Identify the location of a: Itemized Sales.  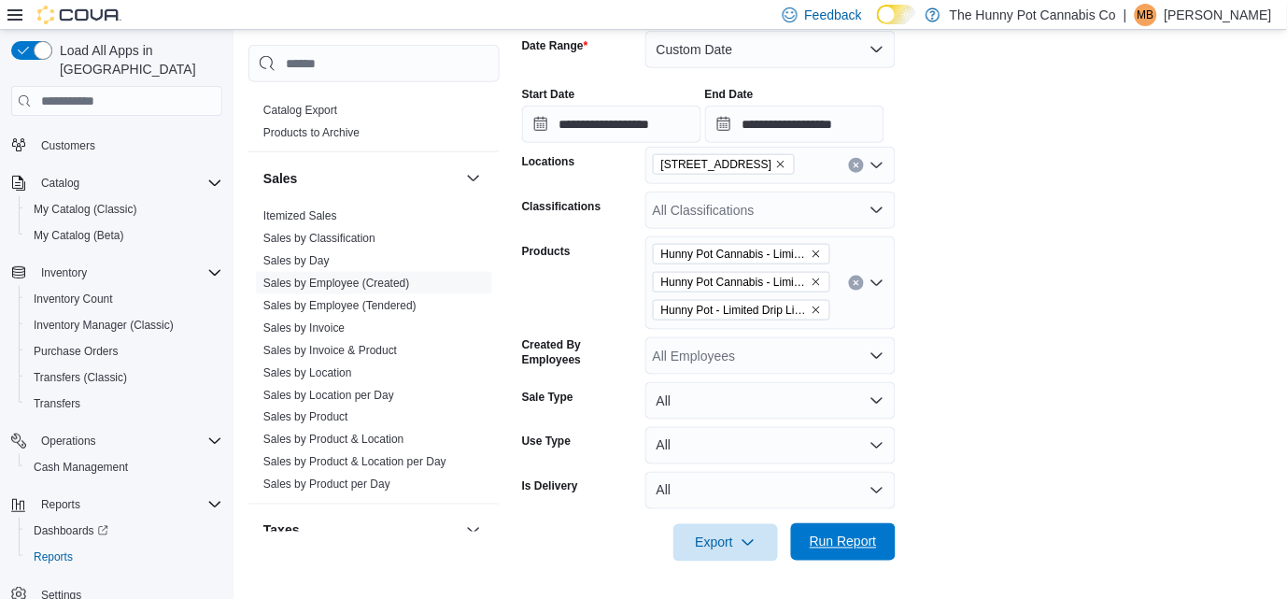
(300, 216).